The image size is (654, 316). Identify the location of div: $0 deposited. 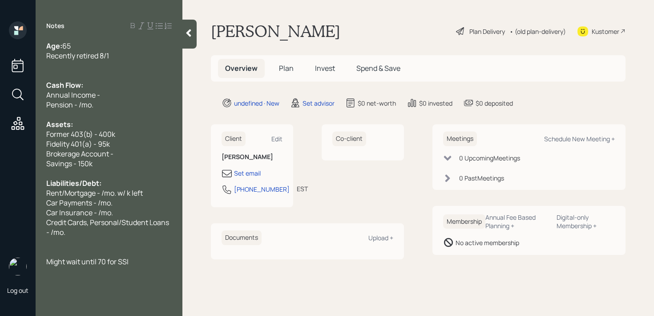
(495, 103).